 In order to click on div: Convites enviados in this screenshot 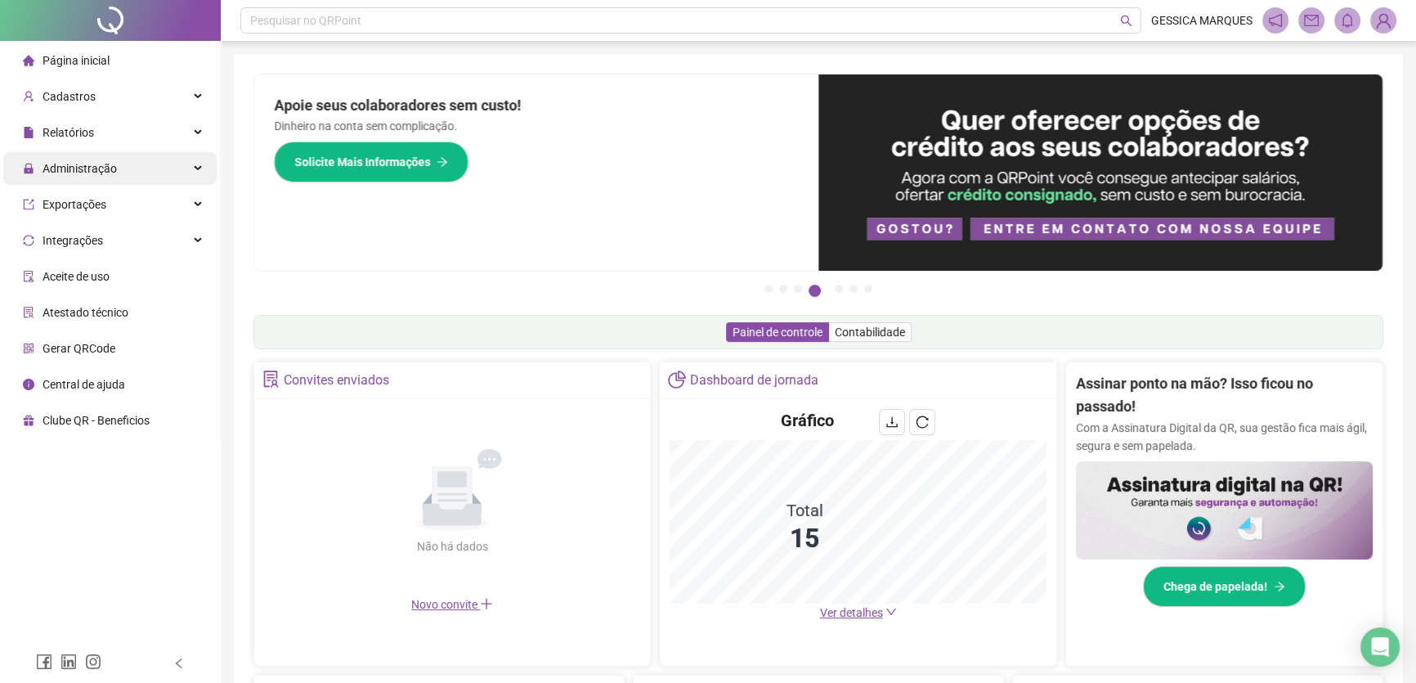, I will do `click(336, 380)`.